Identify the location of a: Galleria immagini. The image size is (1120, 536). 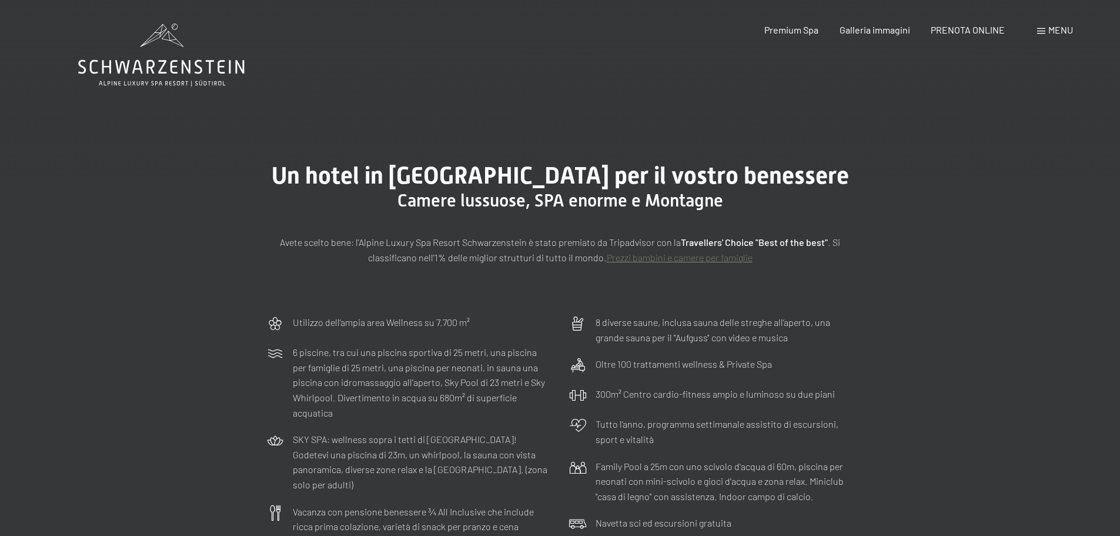
(875, 29).